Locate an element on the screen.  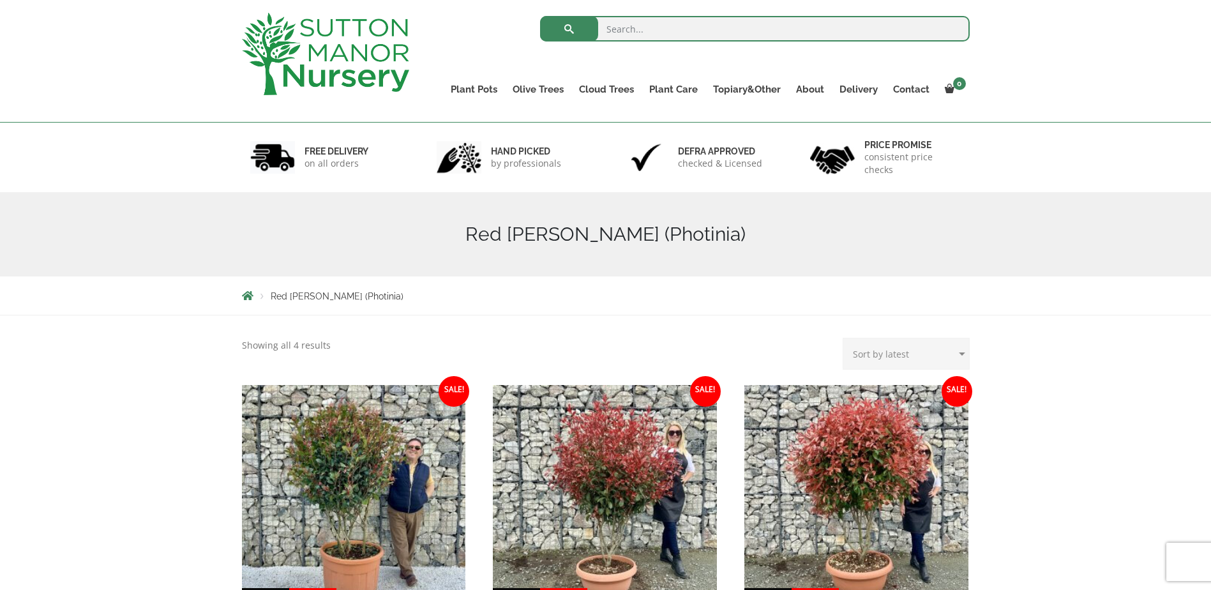
p: on all orders is located at coordinates (336, 163).